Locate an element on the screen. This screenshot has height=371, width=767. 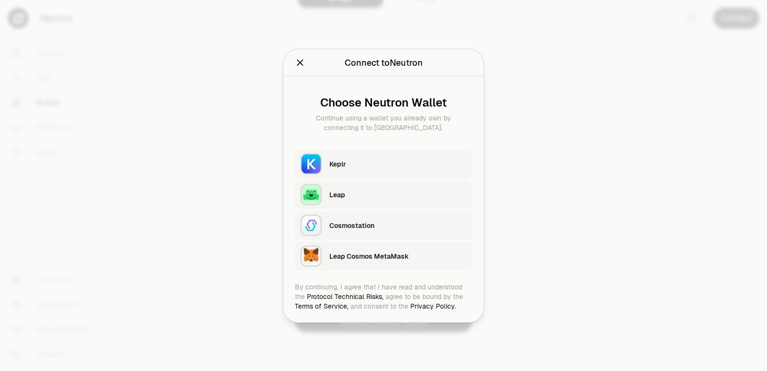
img: Cosmostation is located at coordinates (311, 225).